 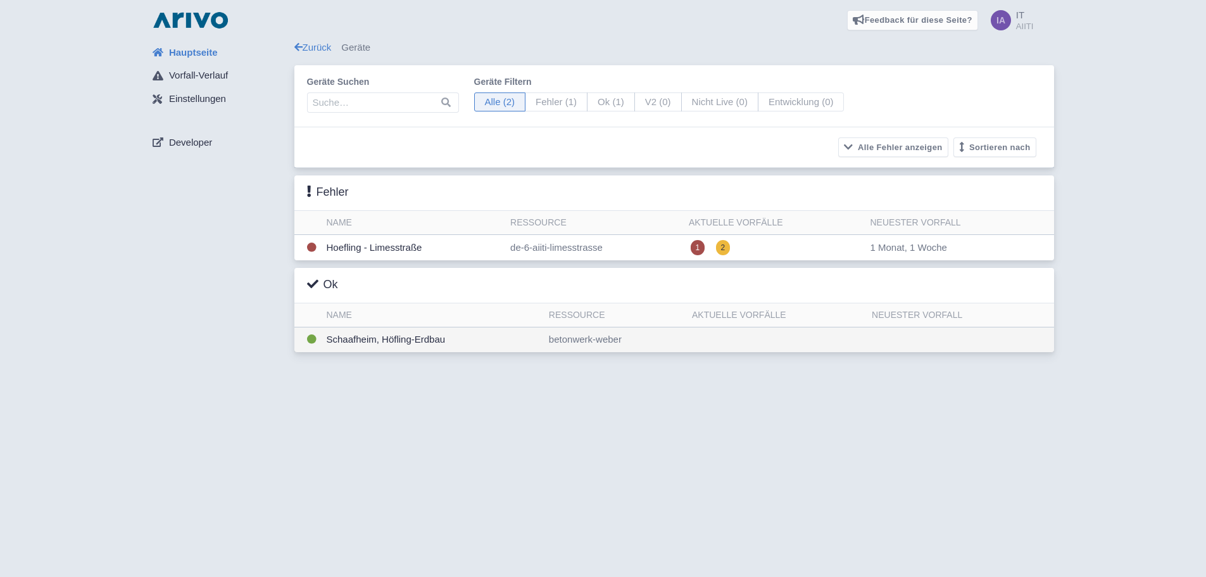 I want to click on span: 1 Monat, 1 Woche, so click(x=908, y=247).